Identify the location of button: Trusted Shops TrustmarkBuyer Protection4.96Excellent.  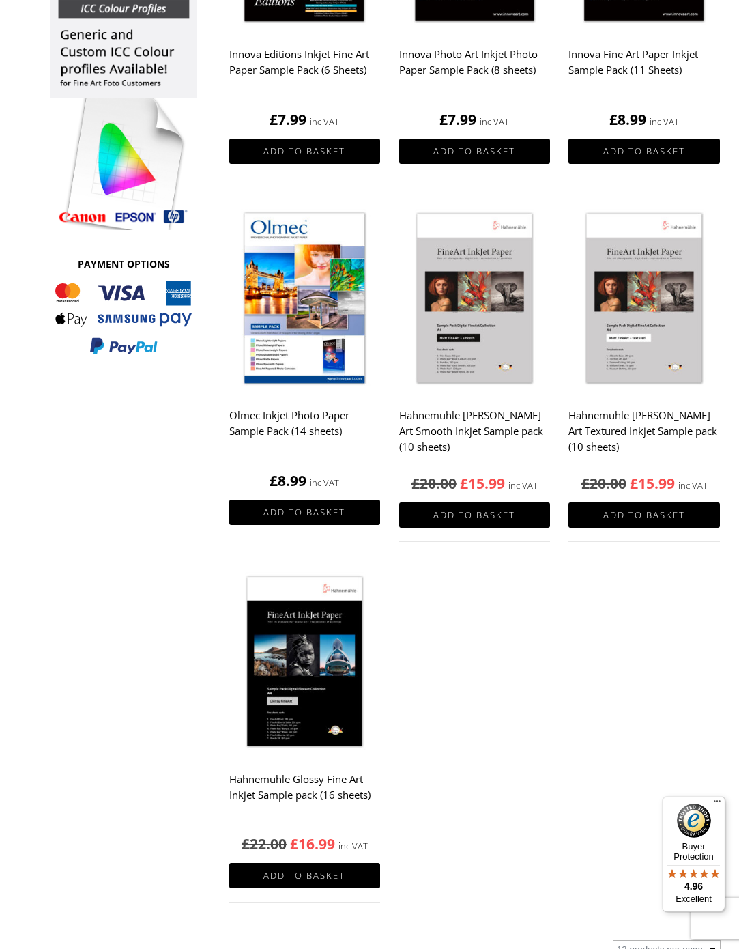
(694, 854).